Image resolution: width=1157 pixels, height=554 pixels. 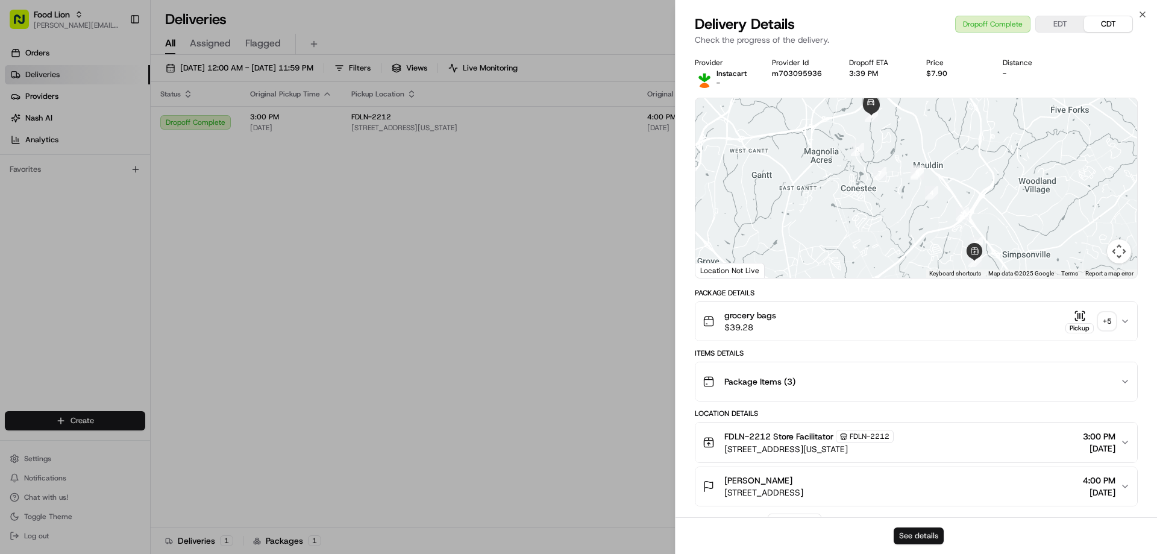 What do you see at coordinates (732, 74) in the screenshot?
I see `span: Instacart` at bounding box center [732, 74].